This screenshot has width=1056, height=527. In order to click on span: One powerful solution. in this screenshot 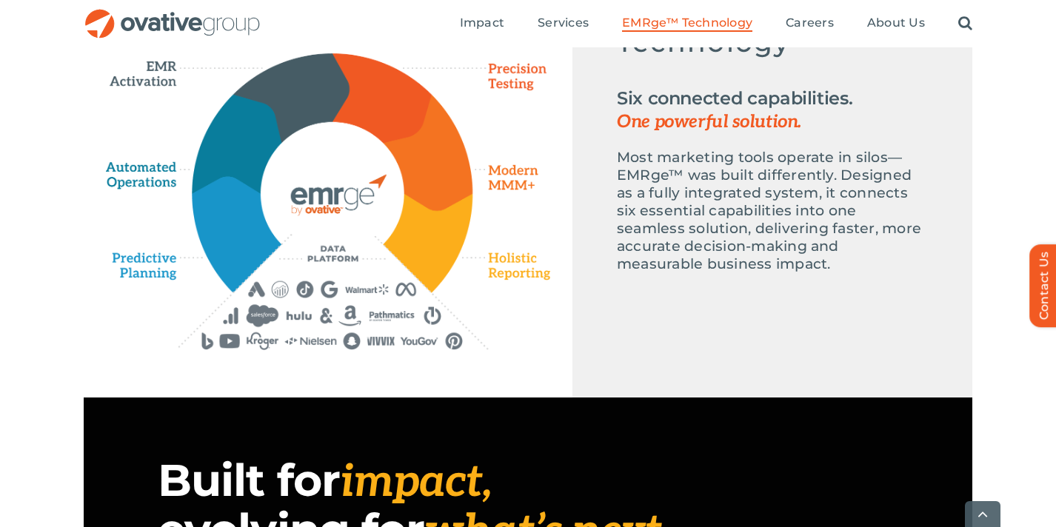, I will do `click(772, 122)`.